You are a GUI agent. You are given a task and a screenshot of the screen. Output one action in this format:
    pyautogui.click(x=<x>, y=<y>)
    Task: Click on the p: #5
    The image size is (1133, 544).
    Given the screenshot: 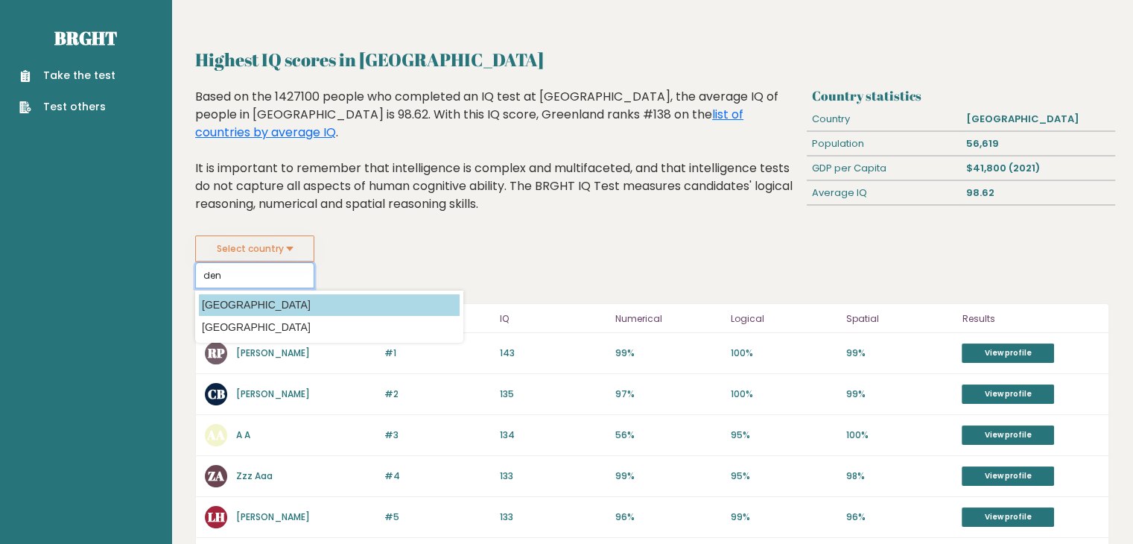 What is the action you would take?
    pyautogui.click(x=437, y=517)
    